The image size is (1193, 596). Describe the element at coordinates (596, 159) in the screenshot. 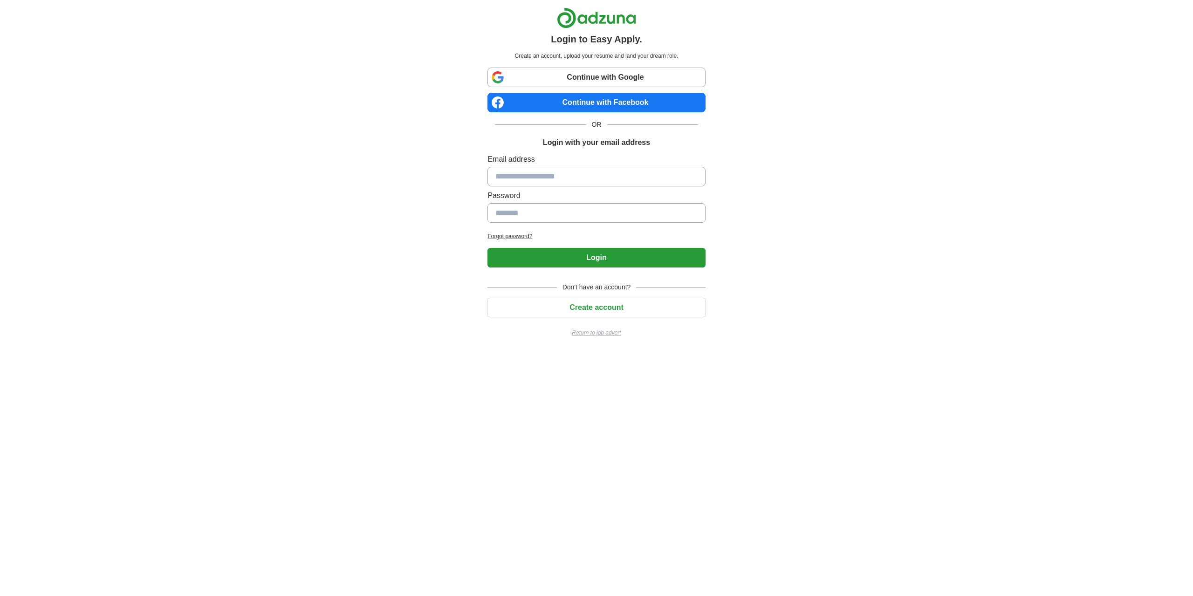

I see `label: Email address` at that location.